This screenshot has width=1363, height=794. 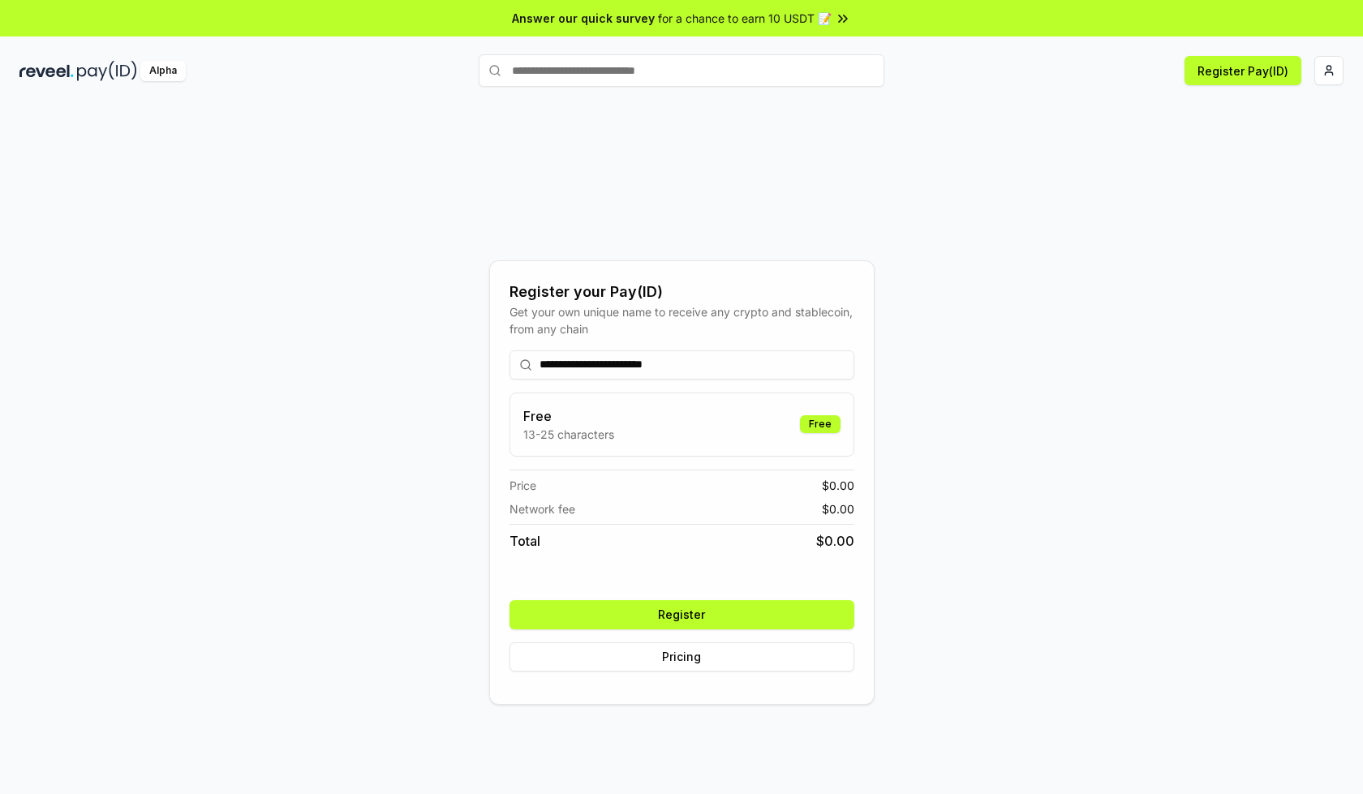 What do you see at coordinates (681, 320) in the screenshot?
I see `div: Get your own unique name to receive any crypto and stablecoin, from any chain` at bounding box center [681, 320].